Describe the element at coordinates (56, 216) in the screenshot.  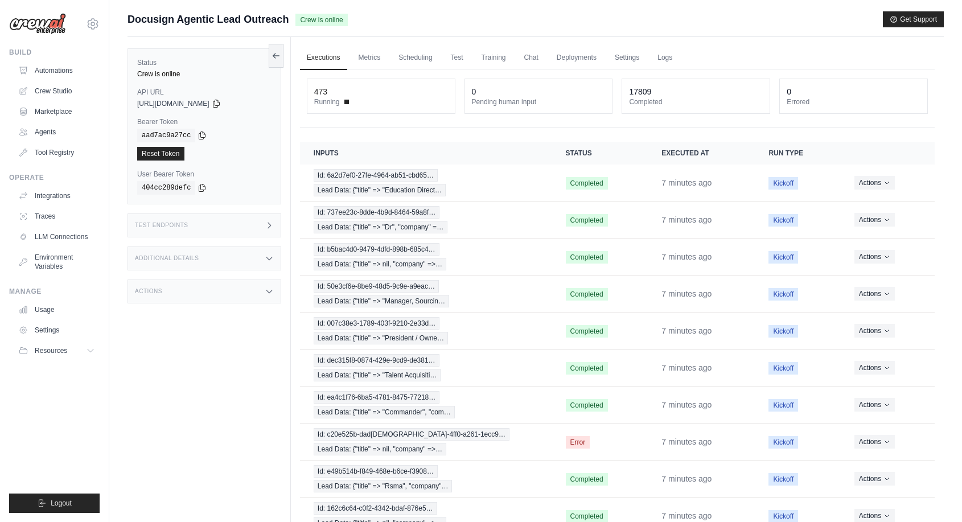
I see `a: Traces` at that location.